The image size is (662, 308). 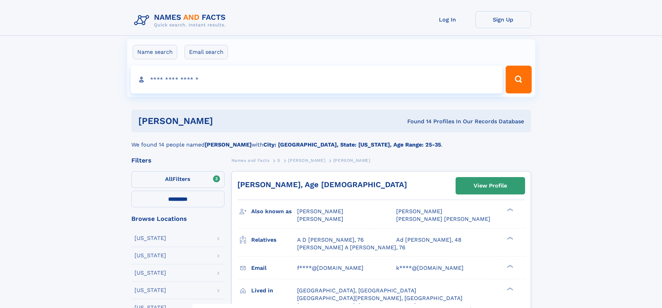 I want to click on a: Names and Facts, so click(x=251, y=160).